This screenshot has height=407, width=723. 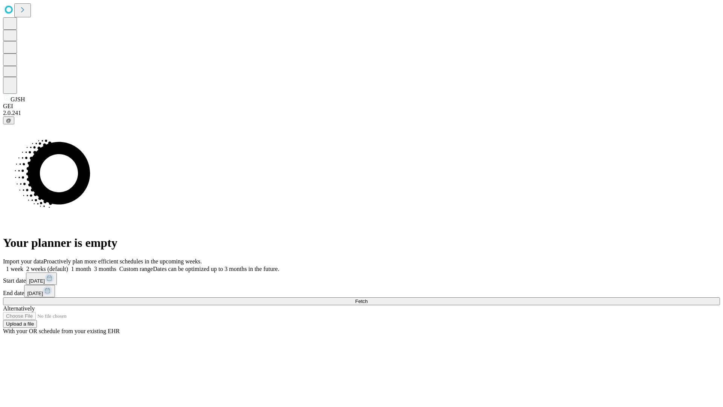 What do you see at coordinates (20, 323) in the screenshot?
I see `button: Upload a file` at bounding box center [20, 323].